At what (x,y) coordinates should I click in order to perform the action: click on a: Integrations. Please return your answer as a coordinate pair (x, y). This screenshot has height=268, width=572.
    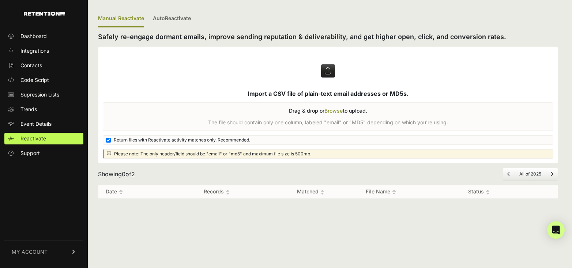
    Looking at the image, I should click on (44, 51).